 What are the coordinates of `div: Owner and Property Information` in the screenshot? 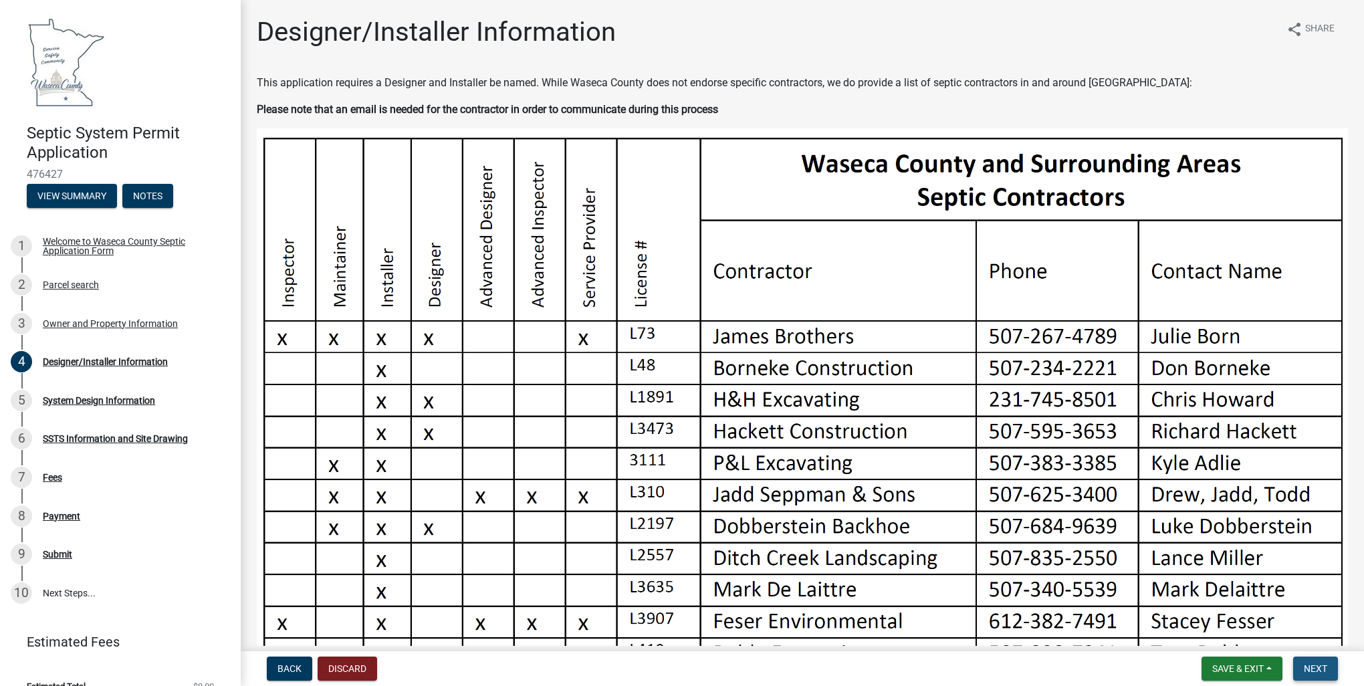 It's located at (110, 324).